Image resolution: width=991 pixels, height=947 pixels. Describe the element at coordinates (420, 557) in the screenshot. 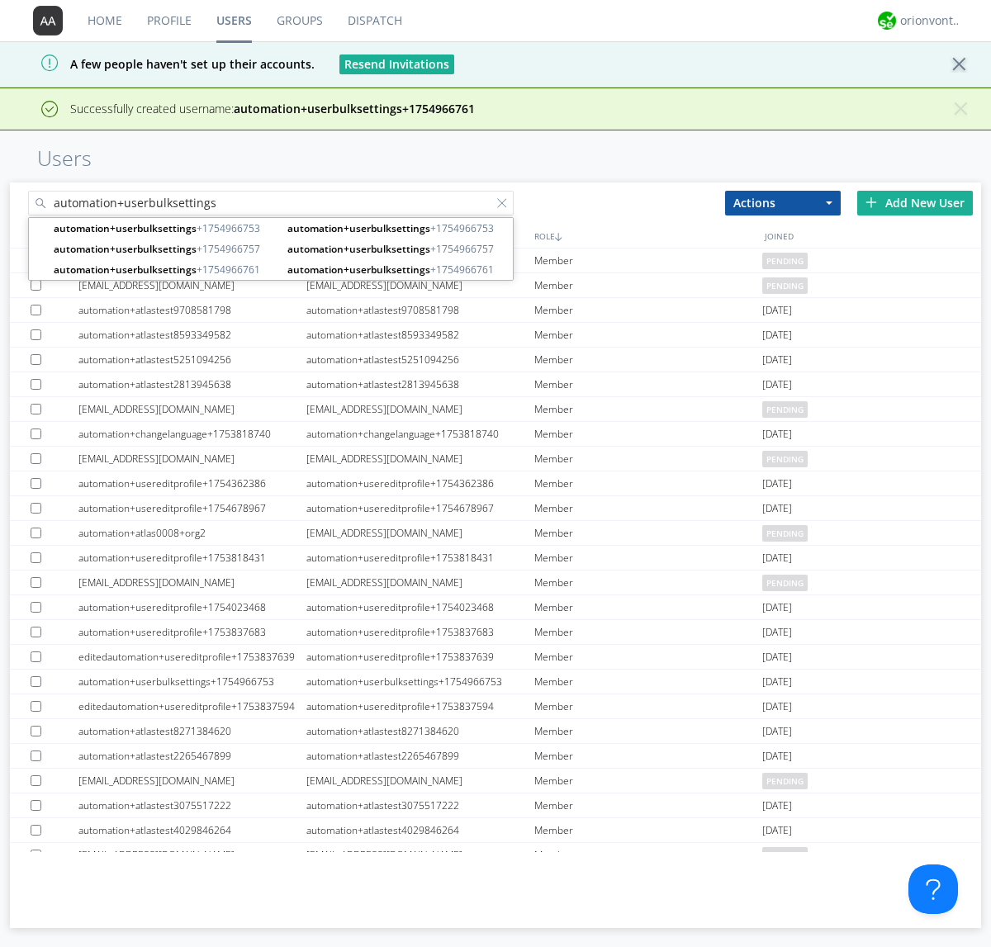

I see `div: automation+usereditprofile+1753818431` at that location.